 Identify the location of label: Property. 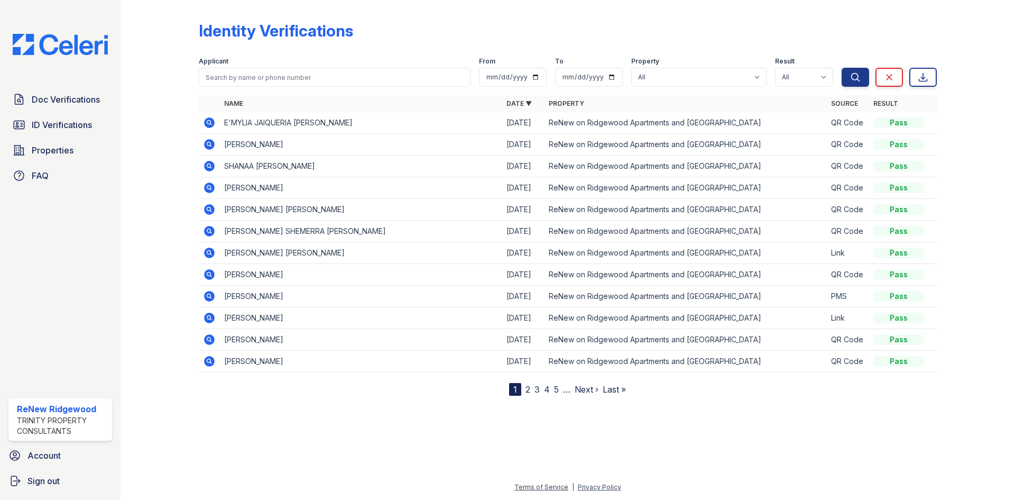
(645, 61).